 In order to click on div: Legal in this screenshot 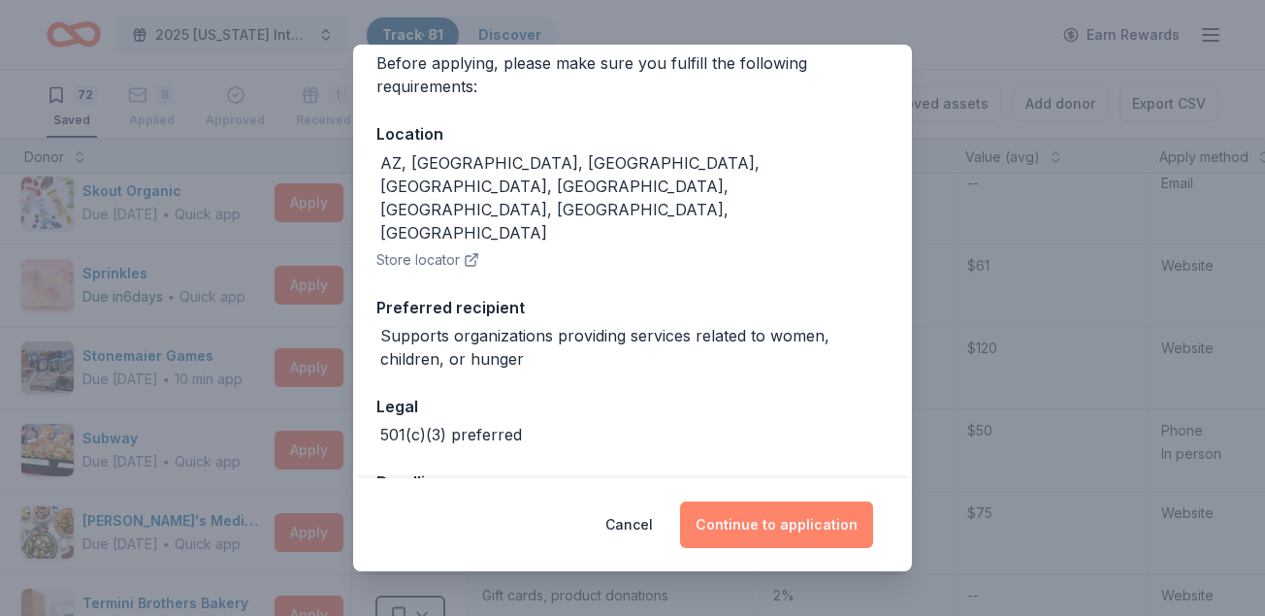, I will do `click(633, 407)`.